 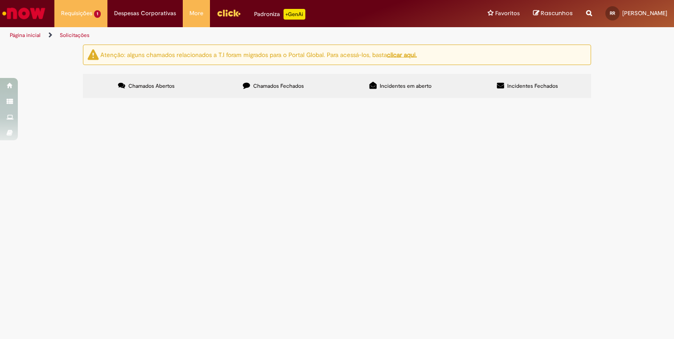 What do you see at coordinates (97, 14) in the screenshot?
I see `span: 1` at bounding box center [97, 14].